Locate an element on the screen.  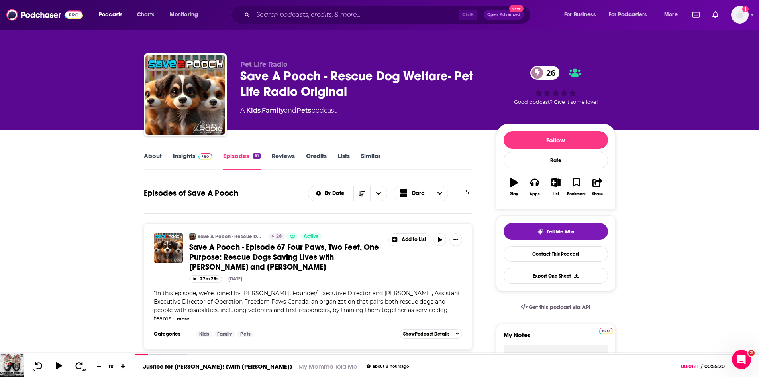
h2: Choose View is located at coordinates (421, 193).